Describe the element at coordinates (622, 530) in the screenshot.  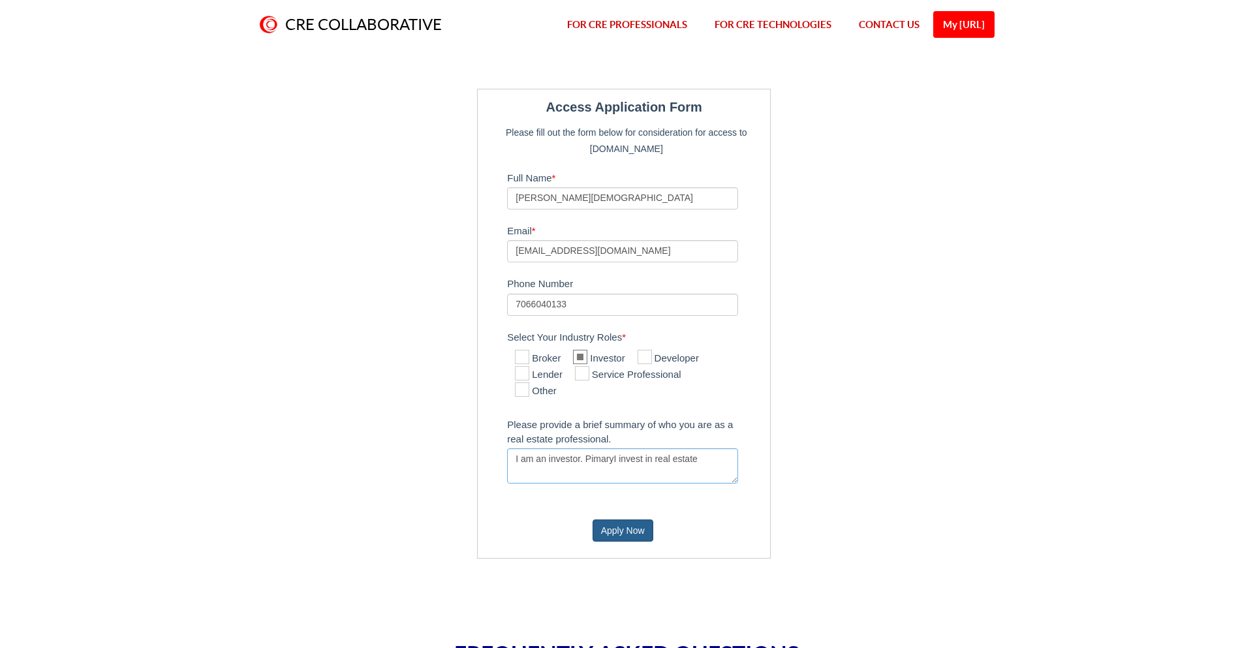
I see `button: Apply Now` at that location.